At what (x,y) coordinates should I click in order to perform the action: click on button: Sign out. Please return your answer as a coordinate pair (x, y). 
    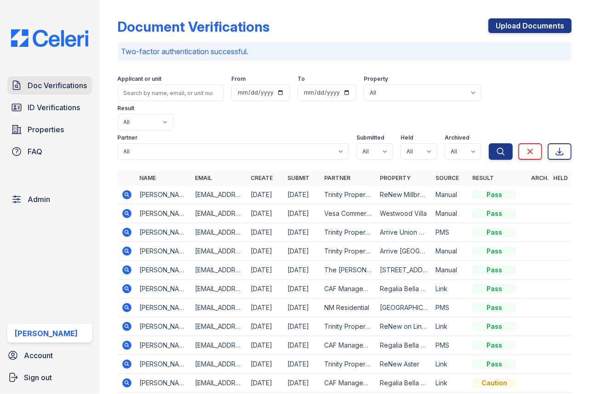
    Looking at the image, I should click on (50, 378).